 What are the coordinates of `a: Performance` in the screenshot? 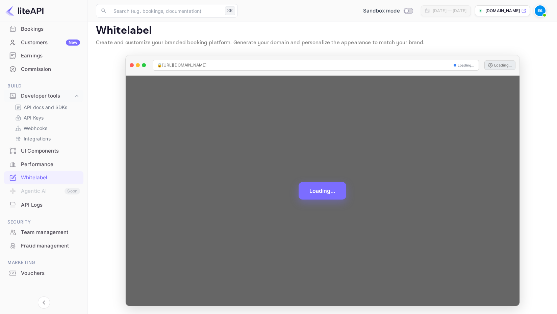 It's located at (44, 164).